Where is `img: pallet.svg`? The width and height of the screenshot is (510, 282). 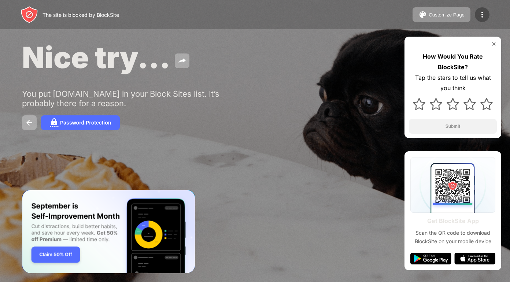
img: pallet.svg is located at coordinates (423, 15).